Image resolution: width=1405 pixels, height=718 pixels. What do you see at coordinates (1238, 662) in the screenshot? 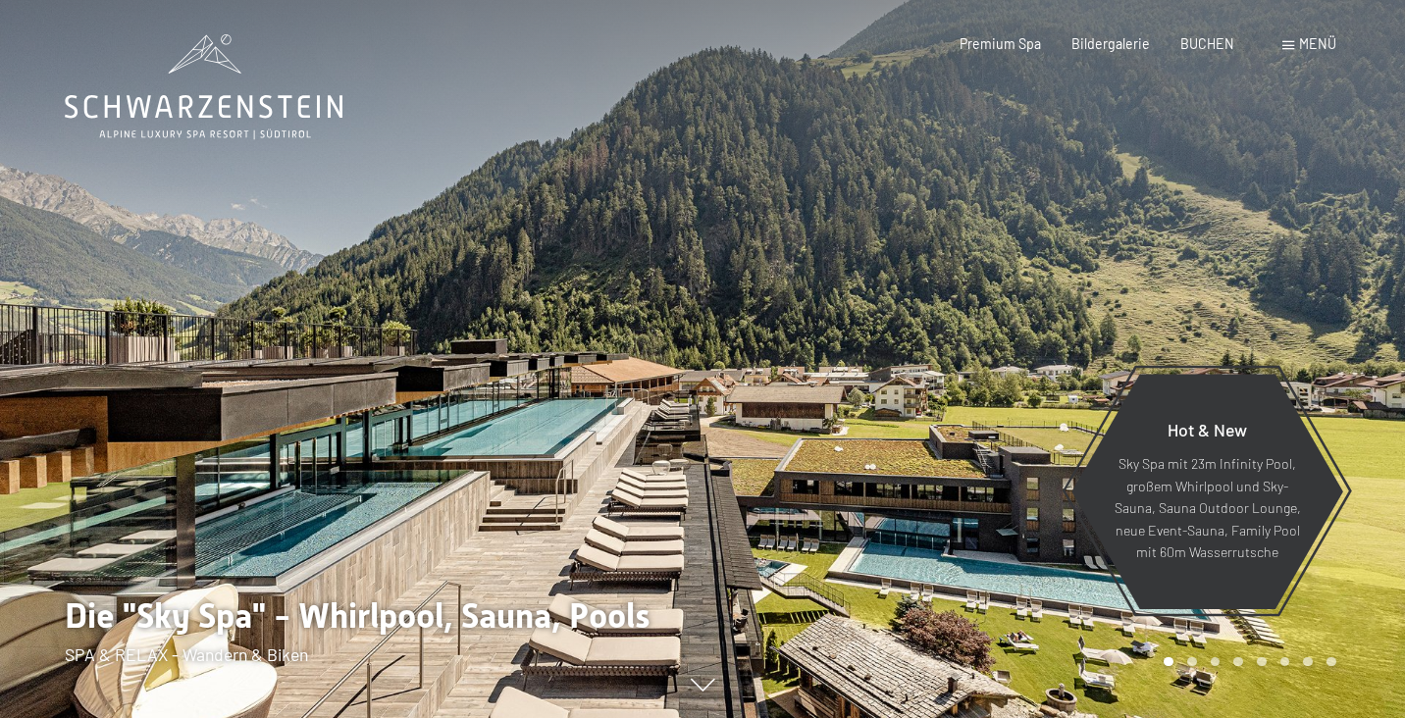
I see `div: Carousel Page 4` at bounding box center [1238, 662].